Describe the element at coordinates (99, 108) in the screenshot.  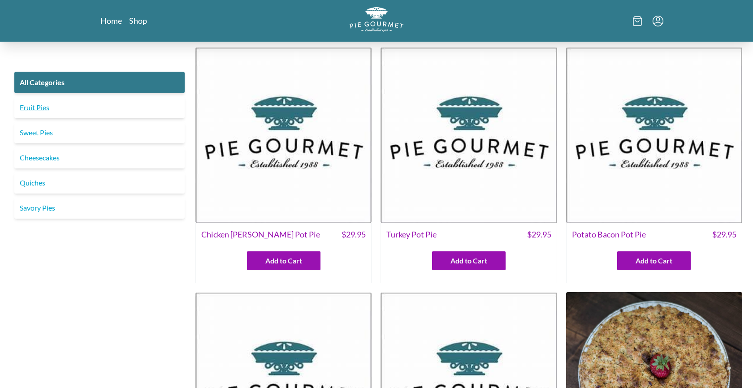
I see `a: Fruit Pies` at that location.